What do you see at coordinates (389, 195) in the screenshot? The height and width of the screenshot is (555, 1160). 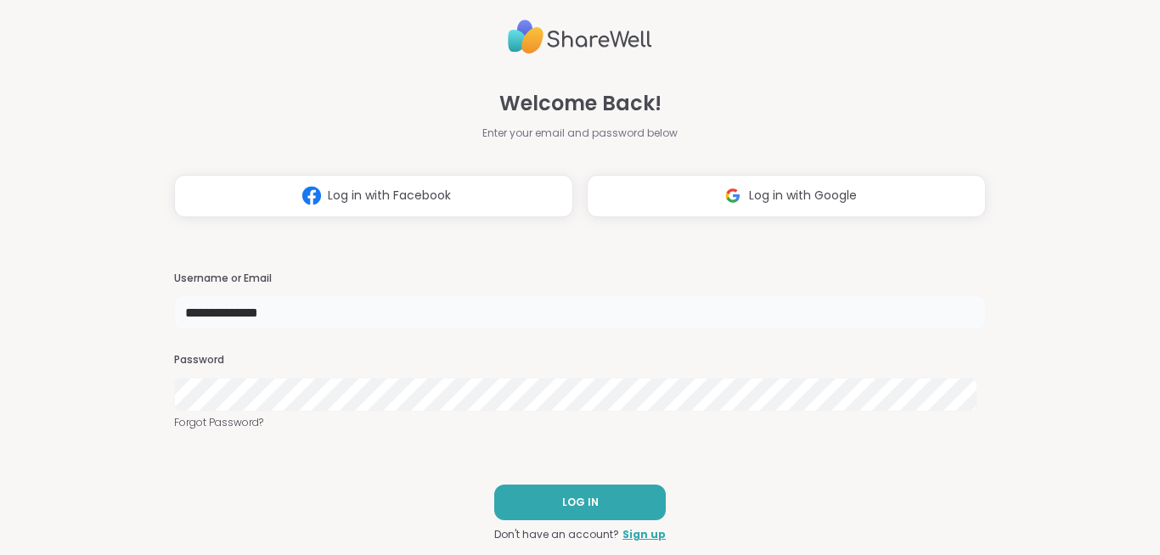 I see `span: Log in with Facebook` at bounding box center [389, 195].